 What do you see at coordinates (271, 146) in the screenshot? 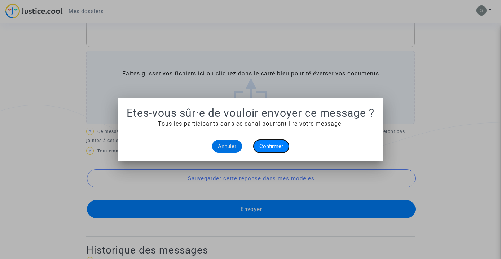
I see `span: Confirmer` at bounding box center [271, 146].